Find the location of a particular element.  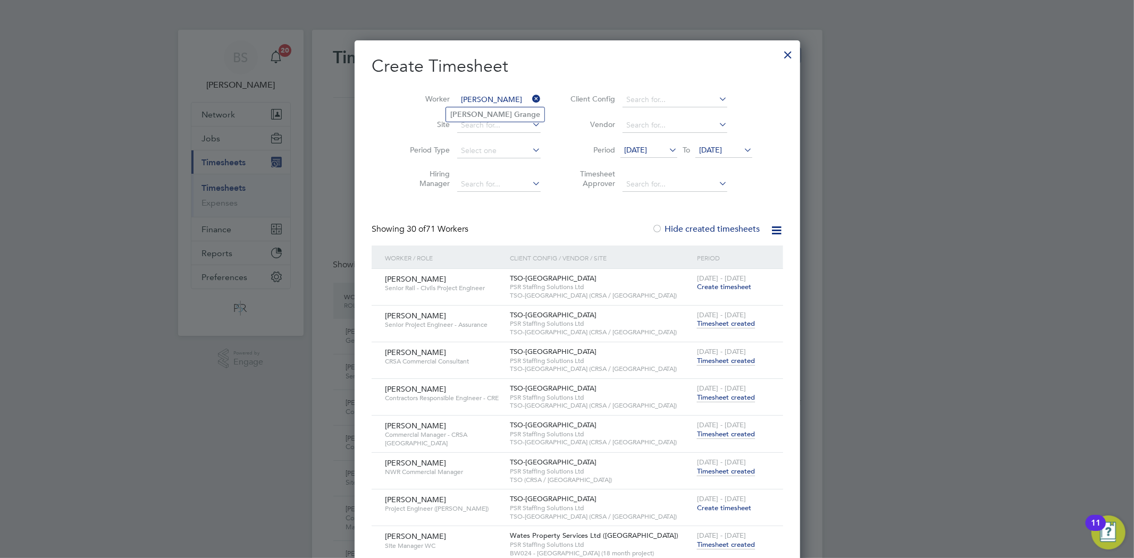

div: Worker / Role is located at coordinates (444, 258).